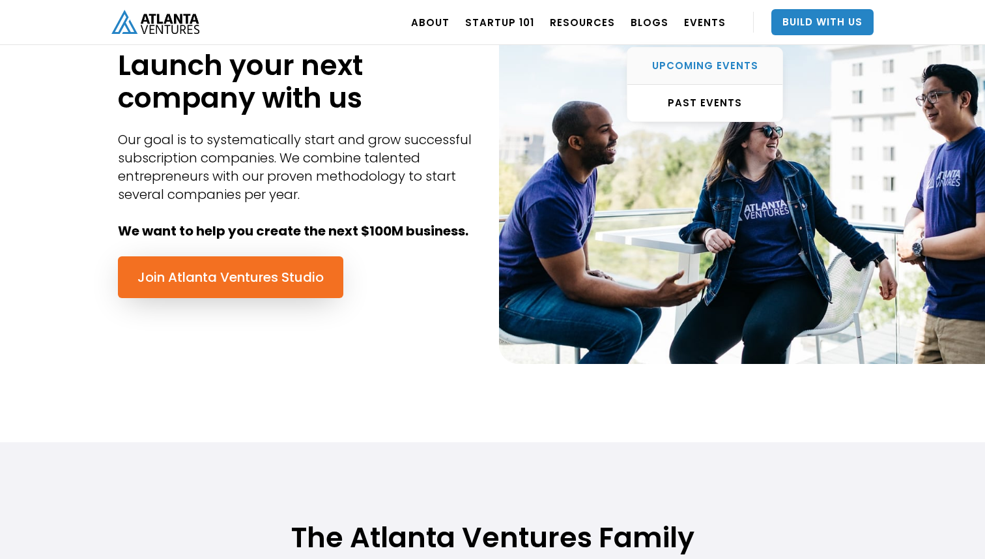  I want to click on a: Build With Us, so click(822, 22).